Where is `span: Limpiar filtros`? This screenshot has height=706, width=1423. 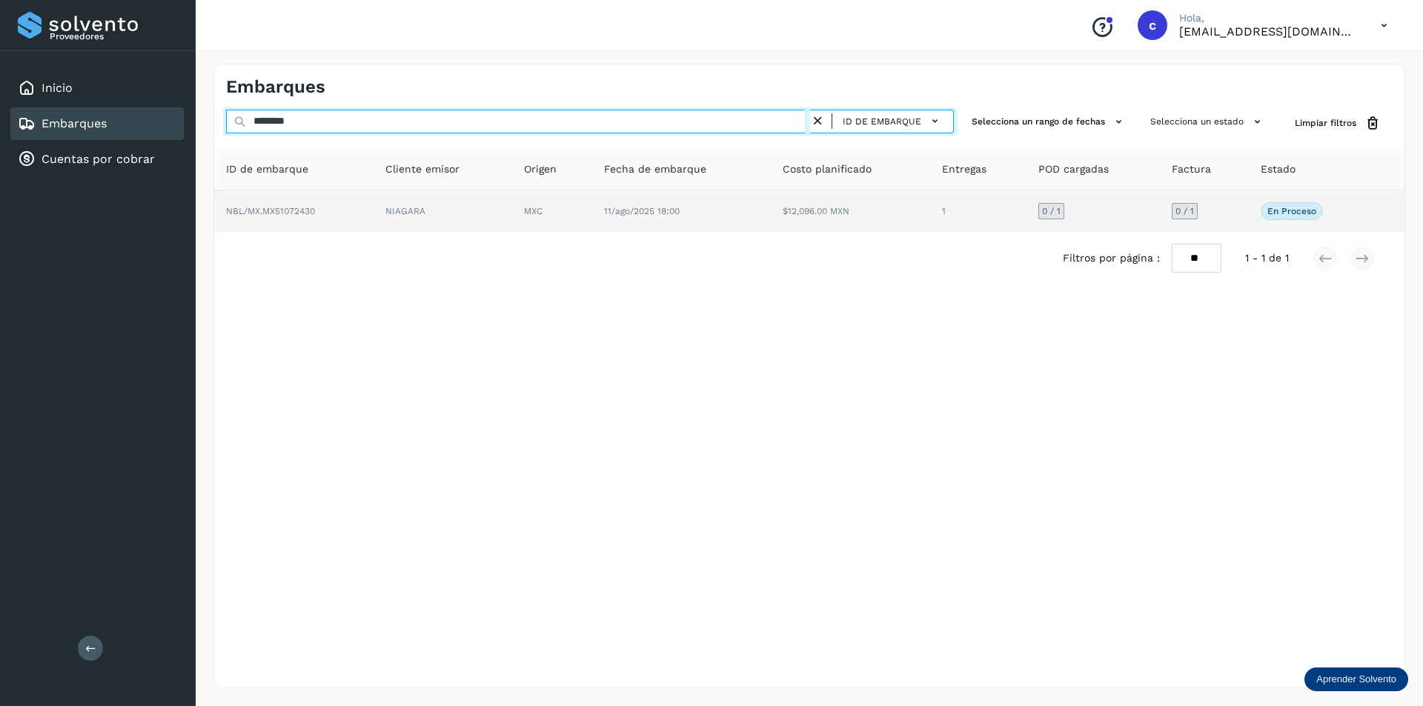
span: Limpiar filtros is located at coordinates (1325, 123).